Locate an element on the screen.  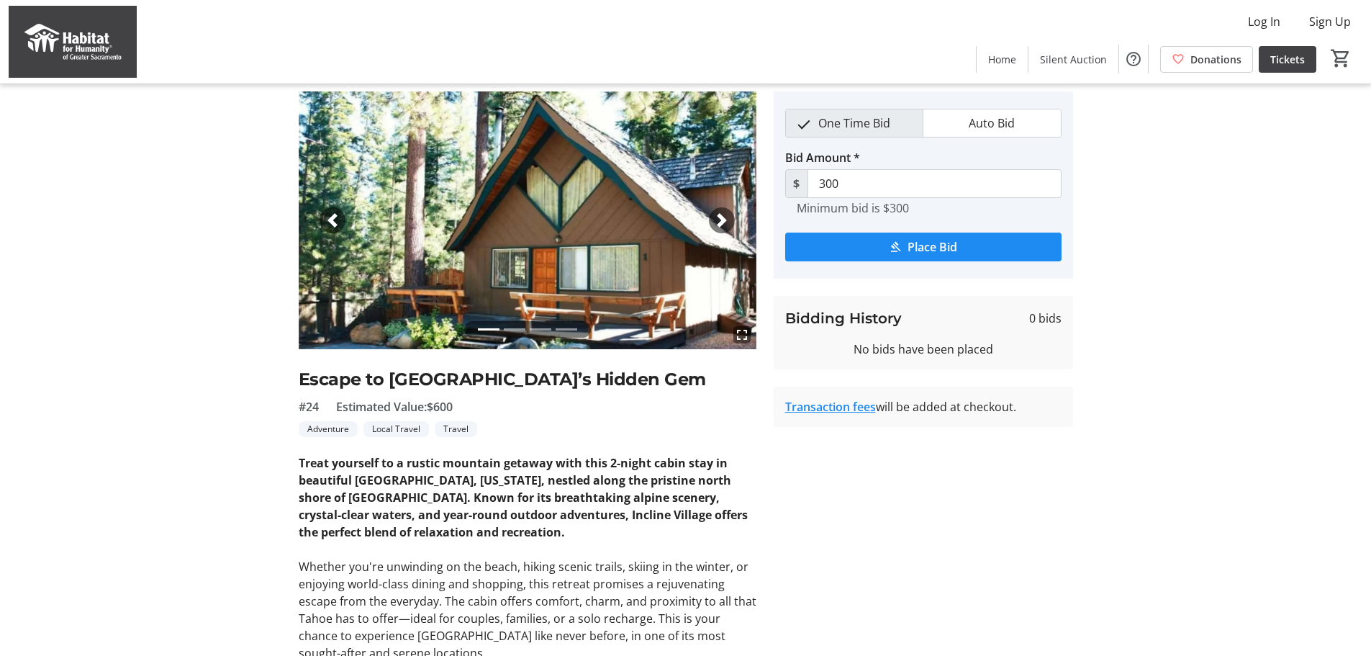
div: will be added at checkout. is located at coordinates (924, 407).